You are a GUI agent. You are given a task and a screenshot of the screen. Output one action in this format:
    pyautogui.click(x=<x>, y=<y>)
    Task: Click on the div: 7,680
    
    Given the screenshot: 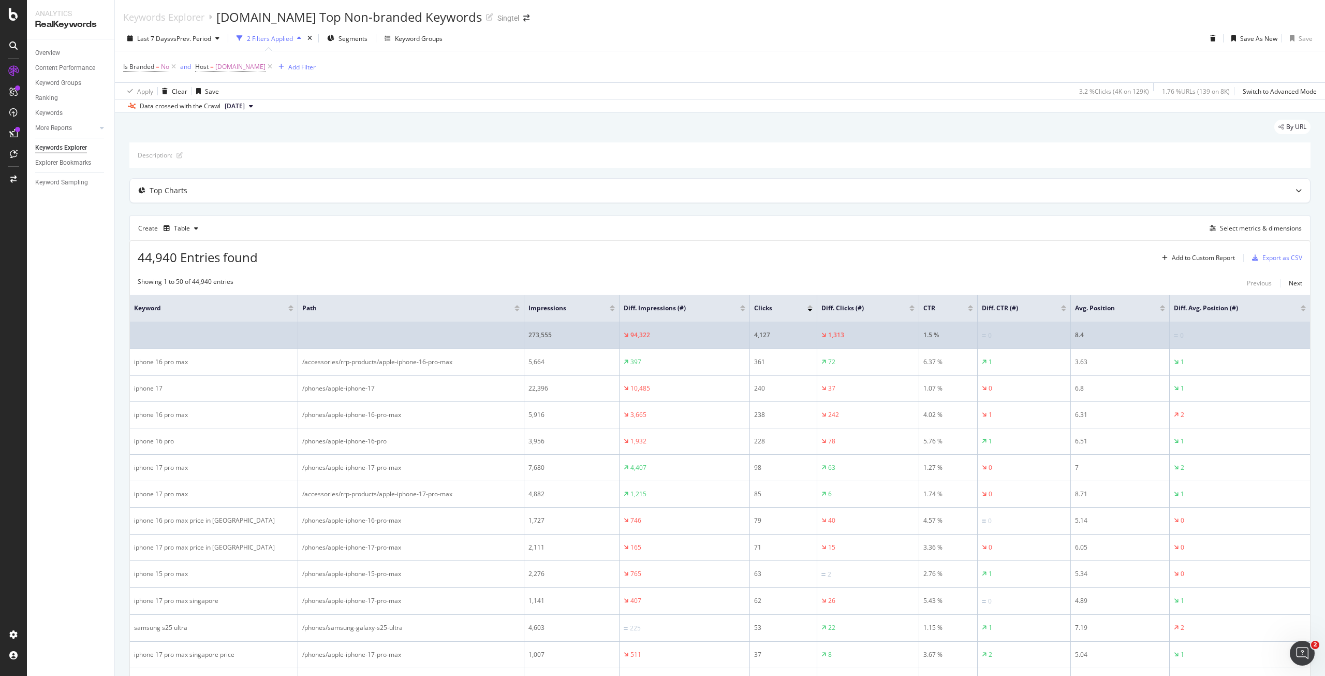 What is the action you would take?
    pyautogui.click(x=571, y=467)
    